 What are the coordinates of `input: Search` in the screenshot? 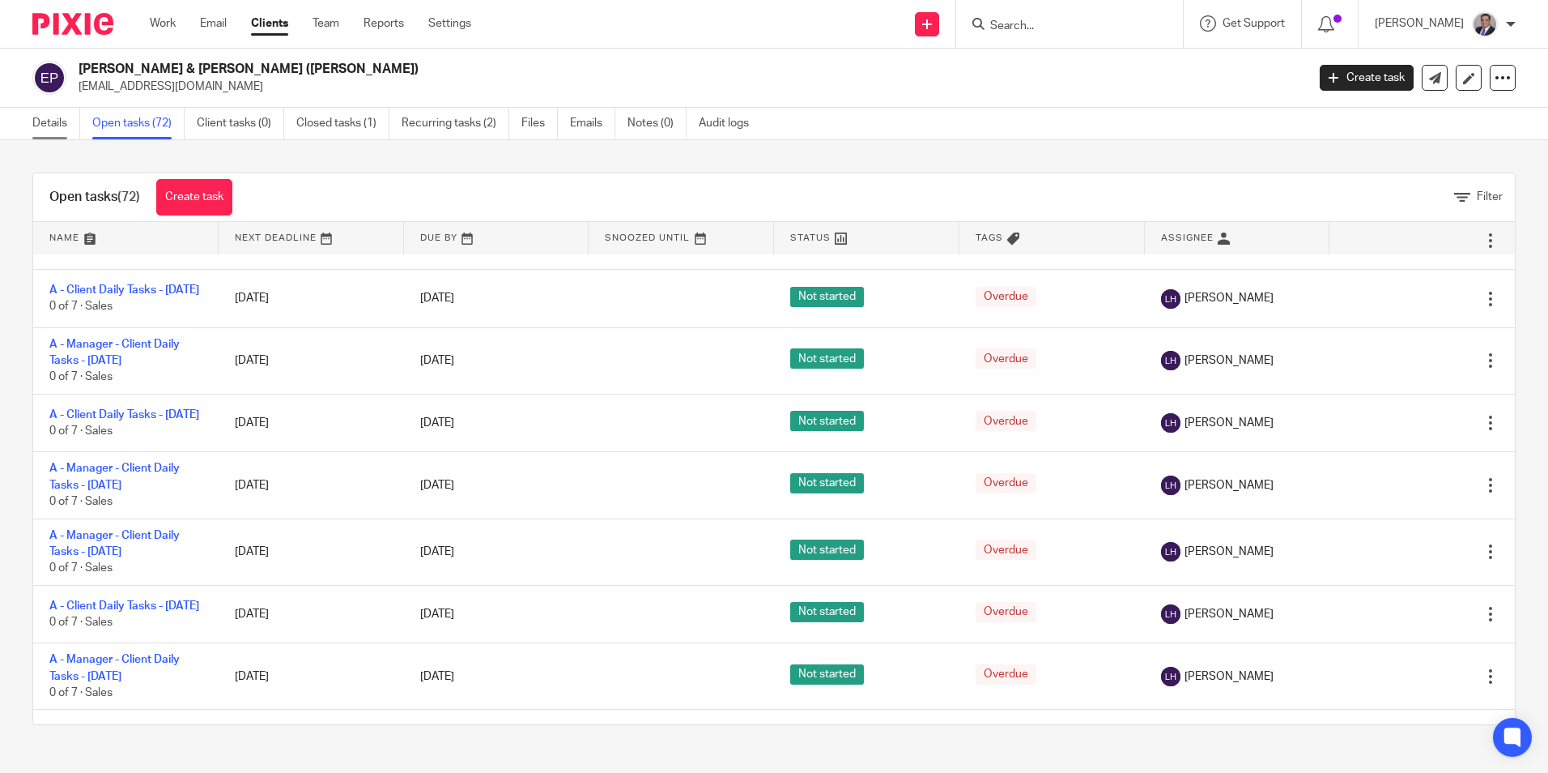 It's located at (1062, 27).